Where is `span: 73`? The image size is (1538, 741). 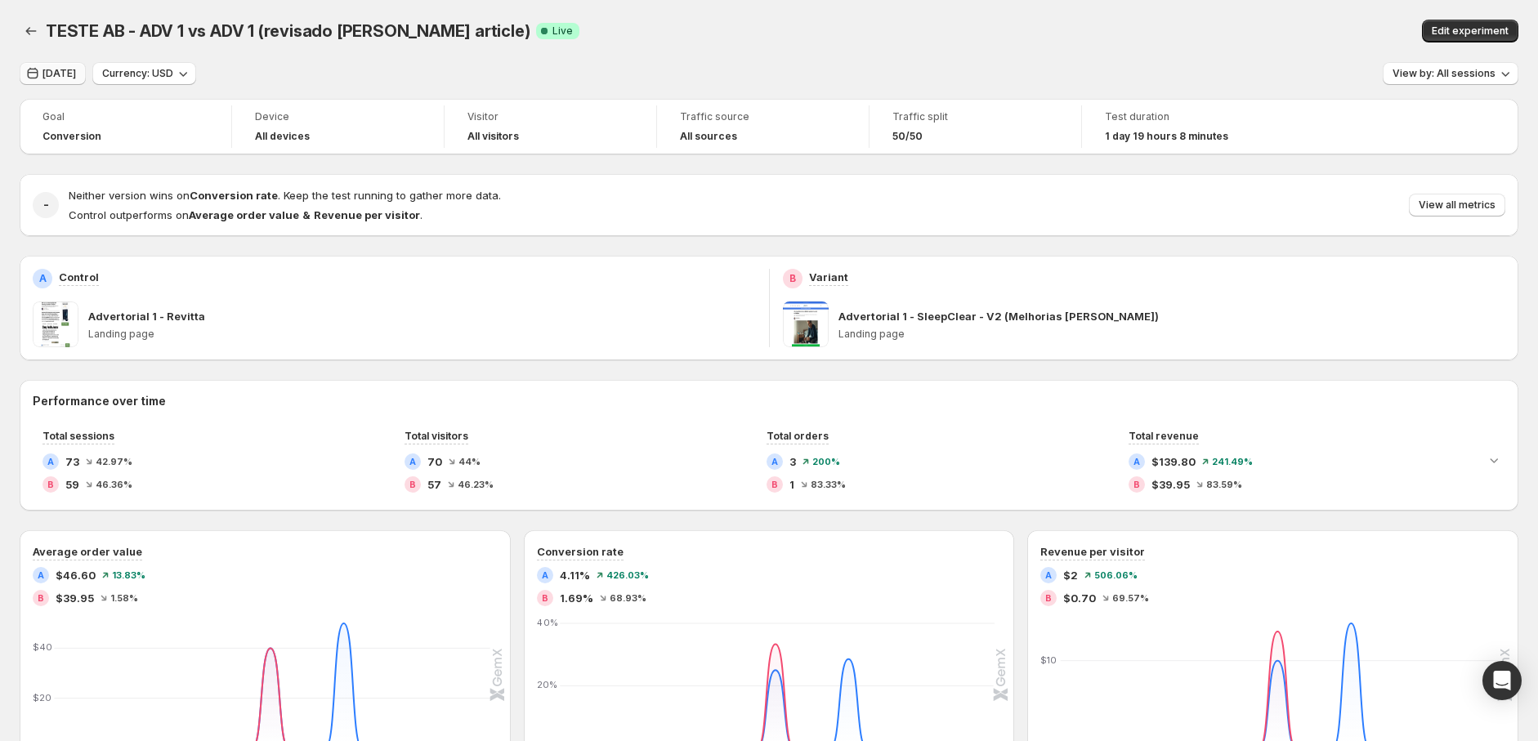 span: 73 is located at coordinates (72, 462).